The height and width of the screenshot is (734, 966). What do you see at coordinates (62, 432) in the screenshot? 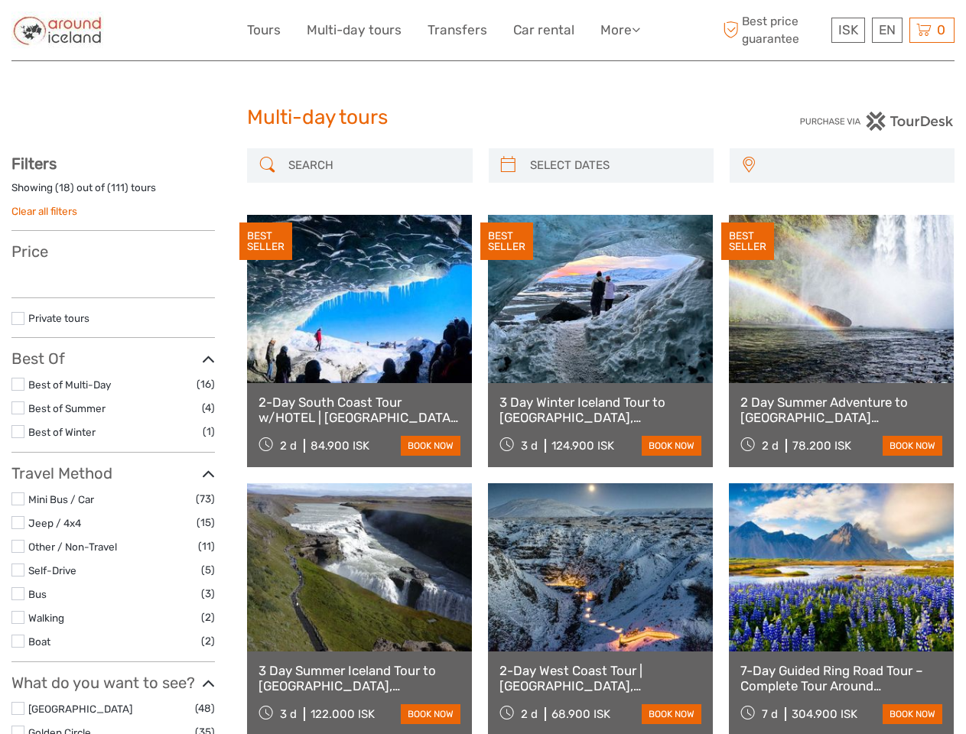
I see `a: Best of Winter` at bounding box center [62, 432].